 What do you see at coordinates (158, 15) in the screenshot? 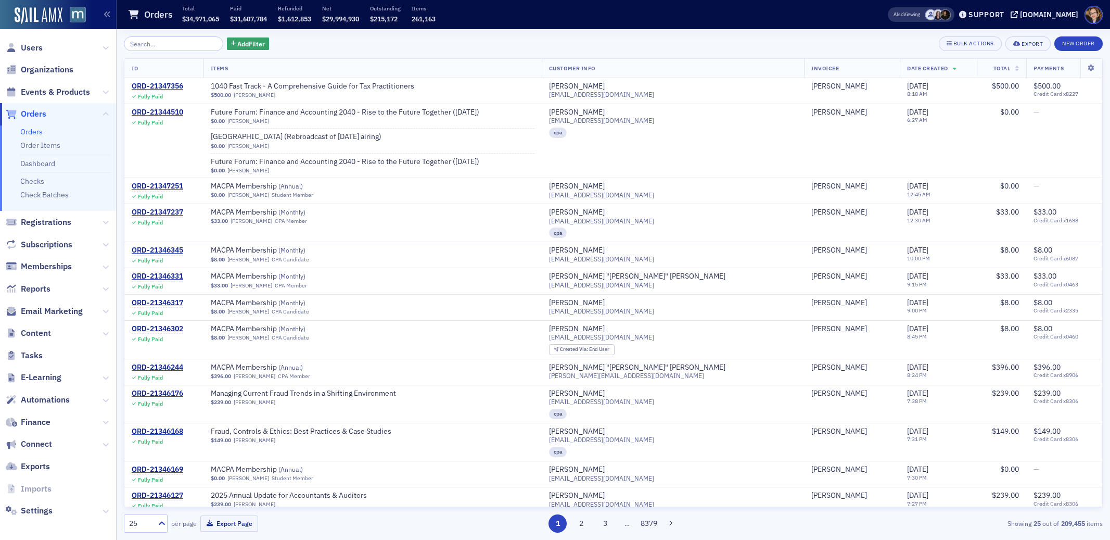
I see `h1: Orders` at bounding box center [158, 15].